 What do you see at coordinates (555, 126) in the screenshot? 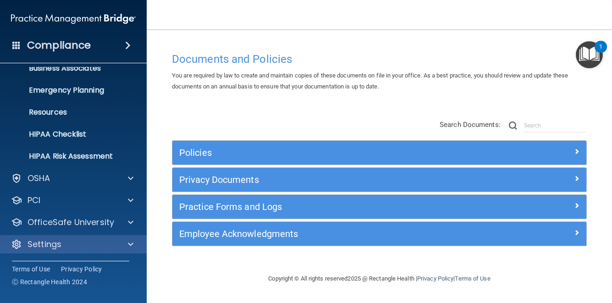
I see `input: Search` at bounding box center [555, 126].